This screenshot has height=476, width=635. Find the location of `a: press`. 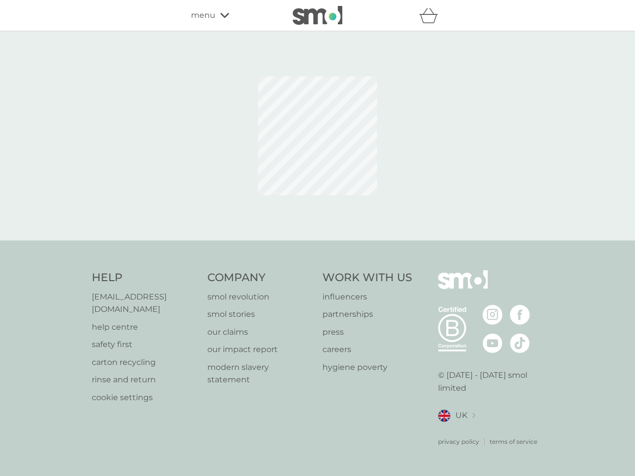

a: press is located at coordinates (367, 333).